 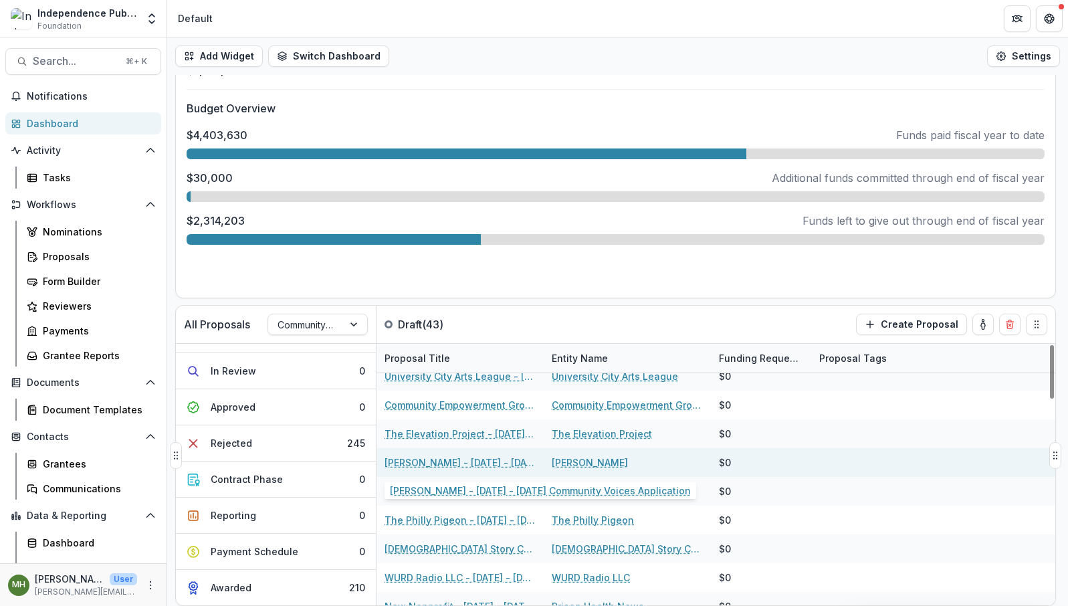 I want to click on span: Workflows, so click(x=83, y=205).